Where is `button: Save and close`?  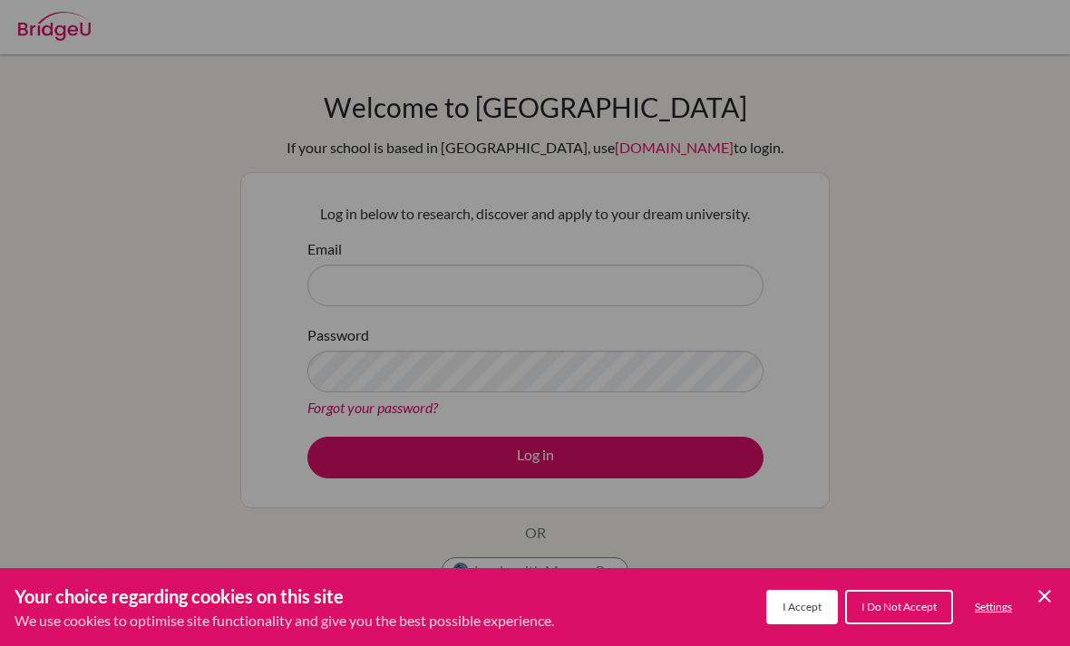 button: Save and close is located at coordinates (1044, 596).